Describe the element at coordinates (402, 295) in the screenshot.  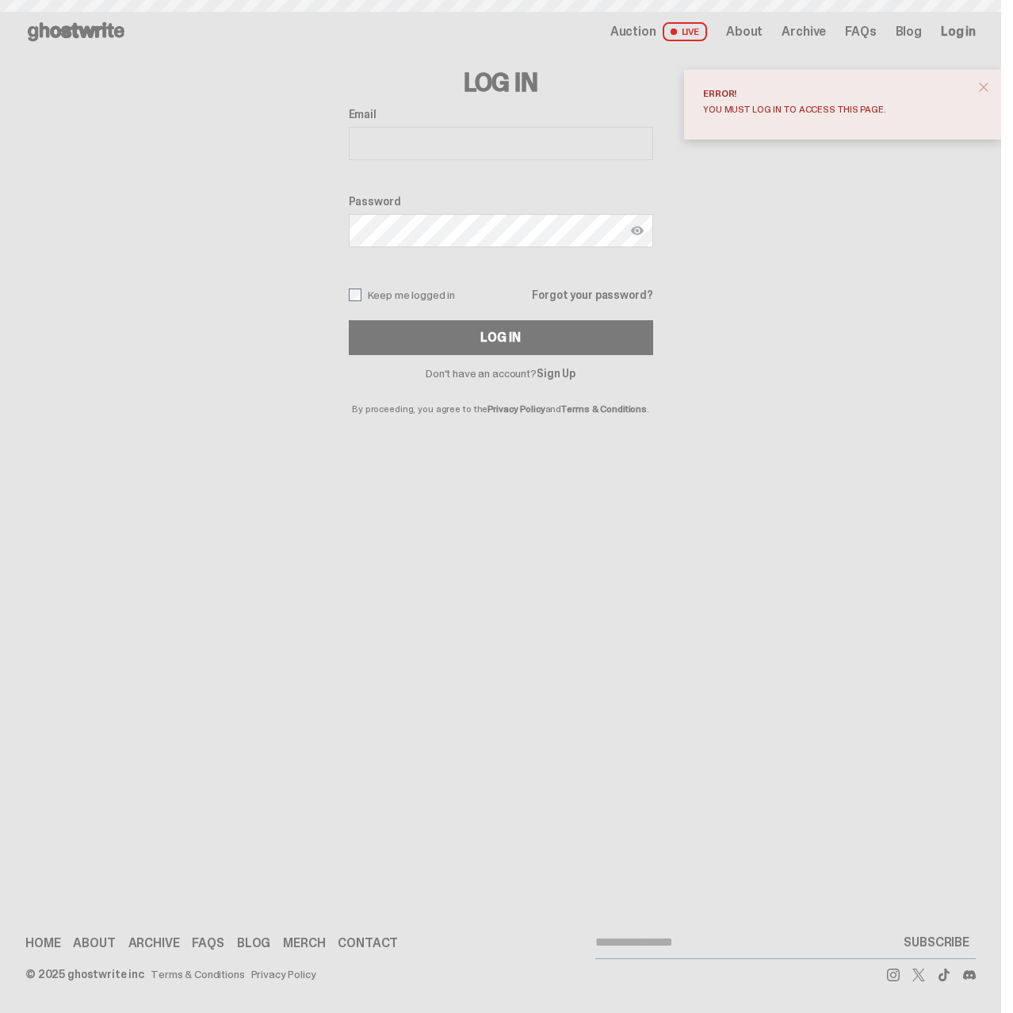
I see `label: Keep me logged in` at that location.